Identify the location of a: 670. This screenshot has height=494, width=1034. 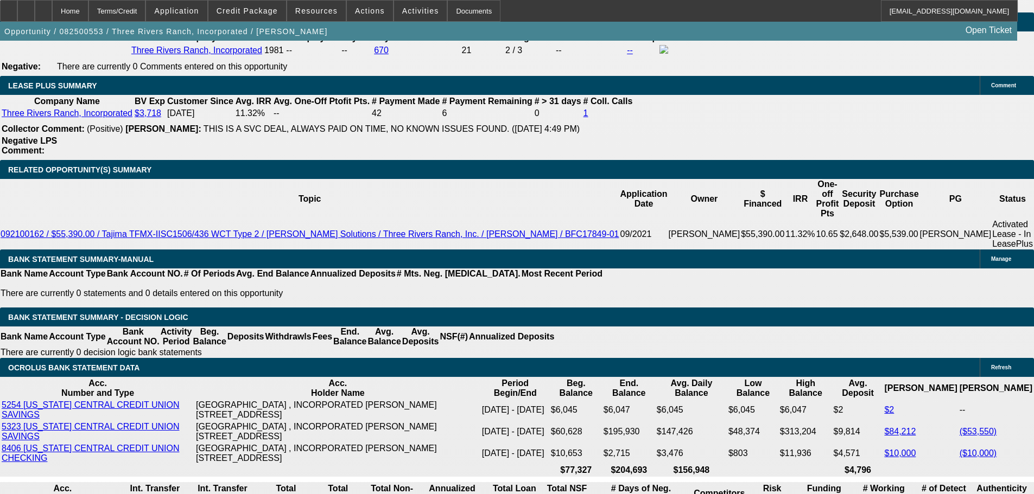
(381, 50).